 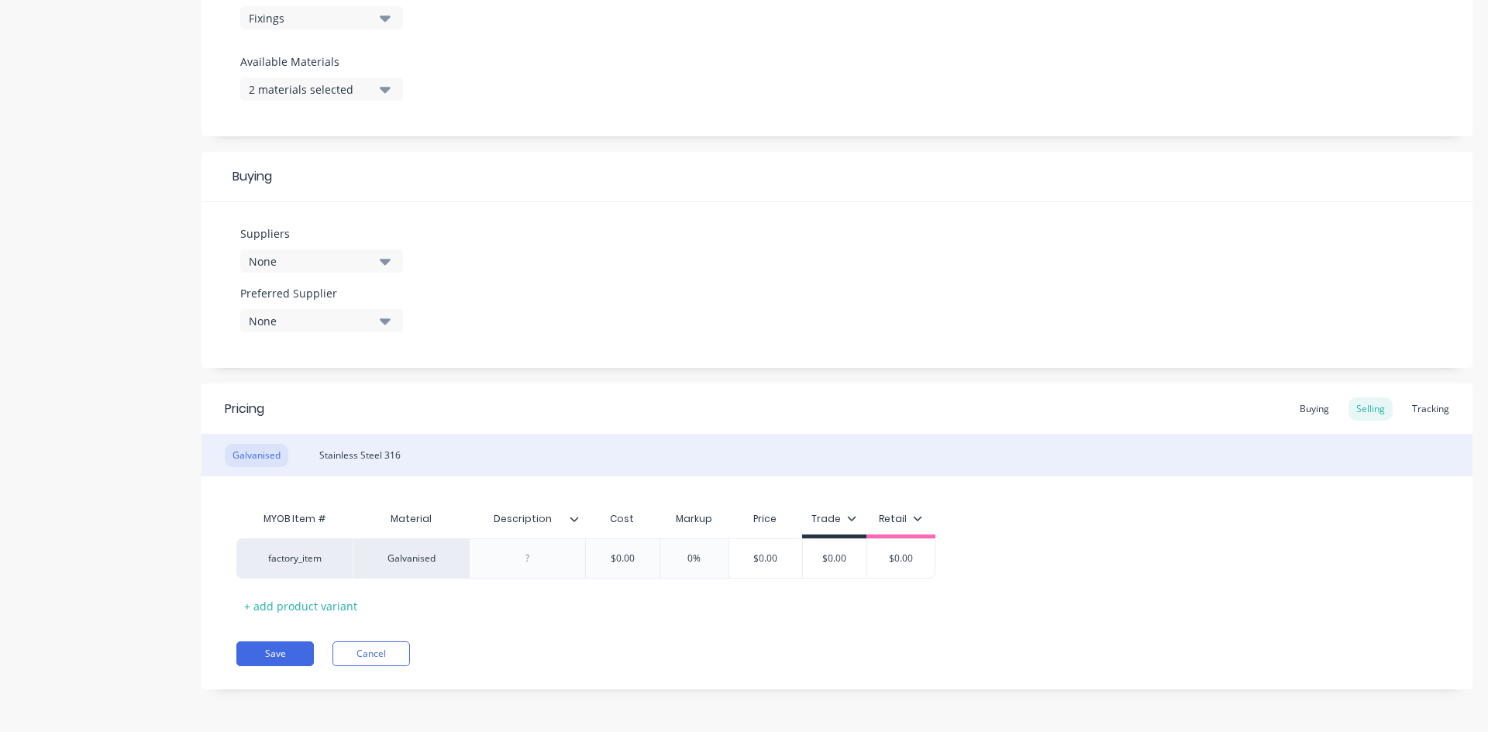 What do you see at coordinates (301, 606) in the screenshot?
I see `div: + add product variant` at bounding box center [301, 606].